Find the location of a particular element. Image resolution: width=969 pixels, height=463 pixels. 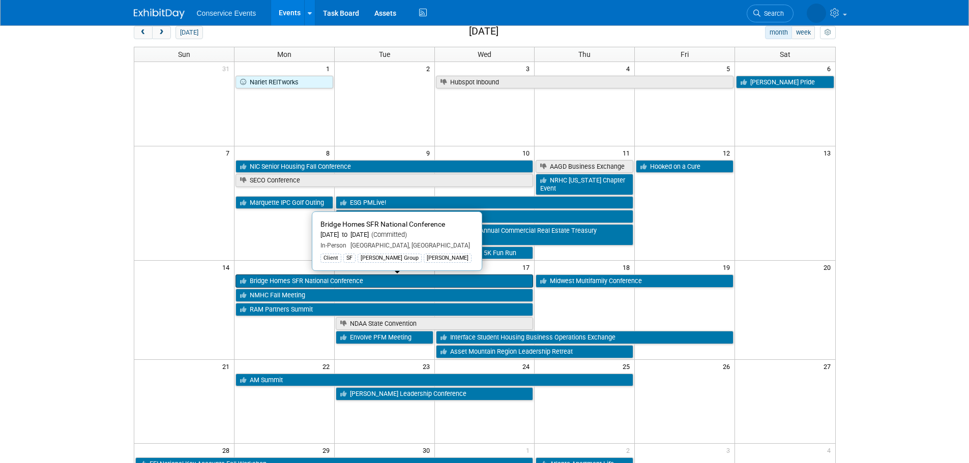

span: Tue is located at coordinates (385, 54).